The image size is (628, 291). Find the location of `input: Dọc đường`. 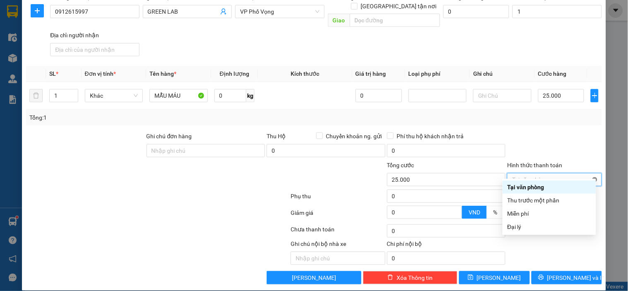

input: Dọc đường is located at coordinates (395, 20).